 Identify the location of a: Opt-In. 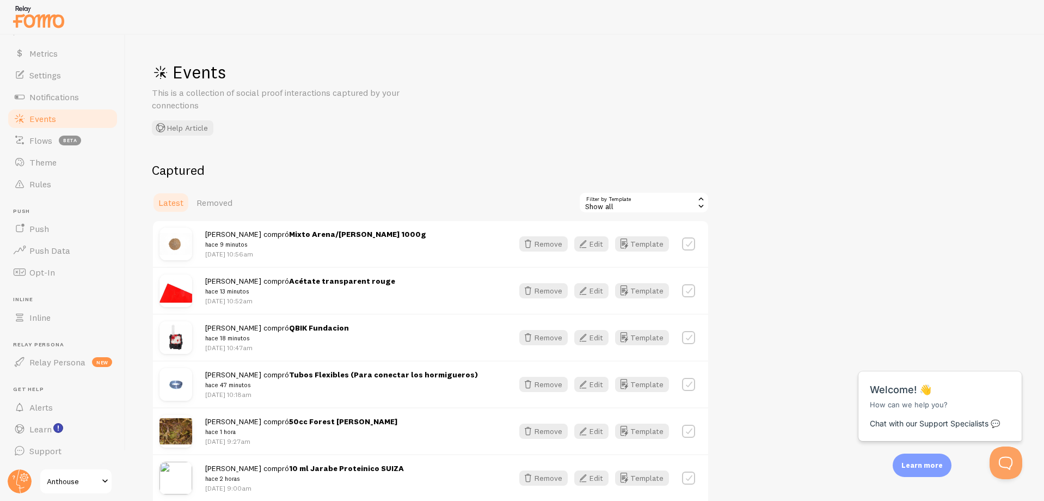
(63, 272).